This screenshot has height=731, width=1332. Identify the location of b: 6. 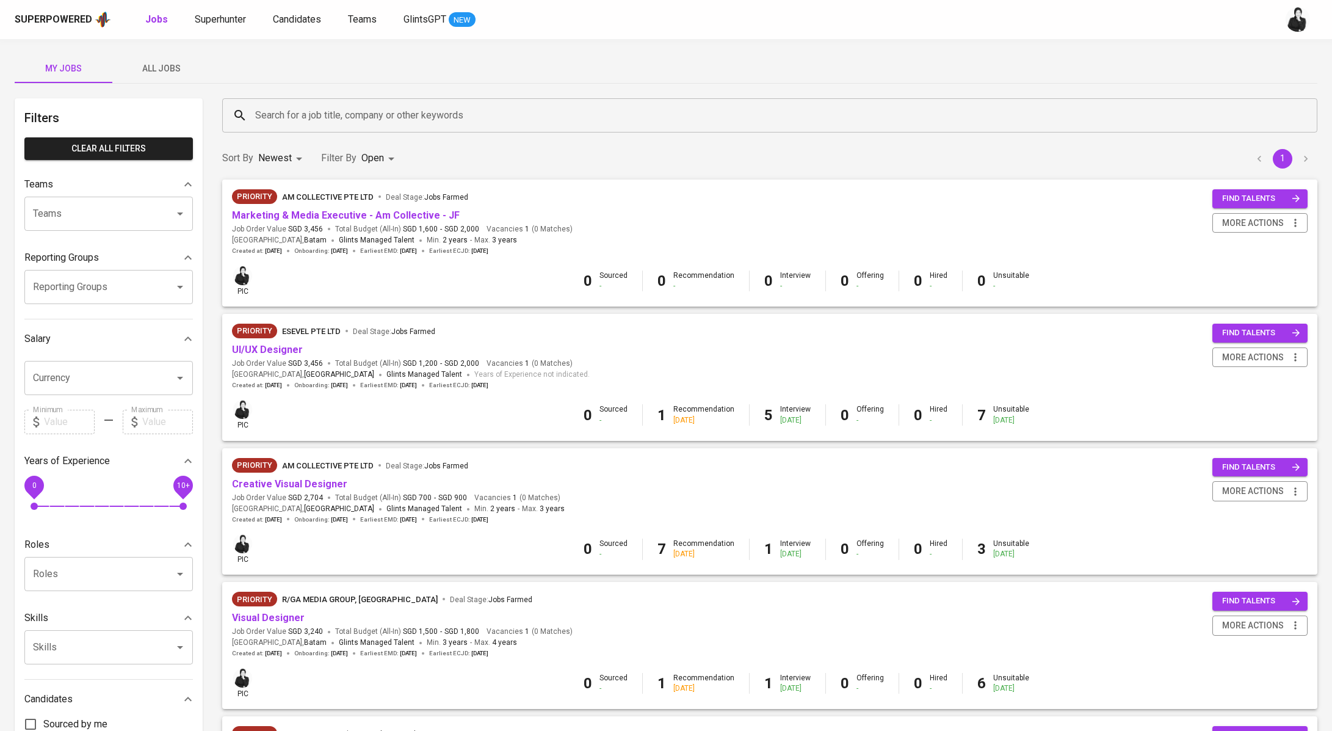
(982, 683).